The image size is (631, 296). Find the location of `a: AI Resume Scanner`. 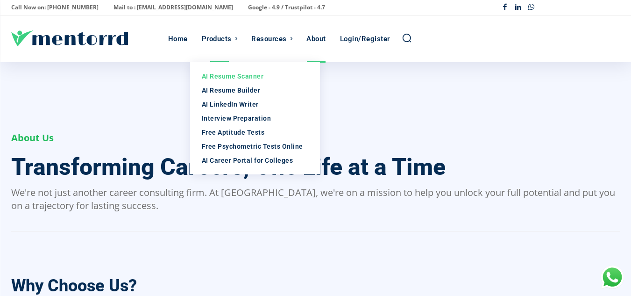

a: AI Resume Scanner is located at coordinates (255, 76).